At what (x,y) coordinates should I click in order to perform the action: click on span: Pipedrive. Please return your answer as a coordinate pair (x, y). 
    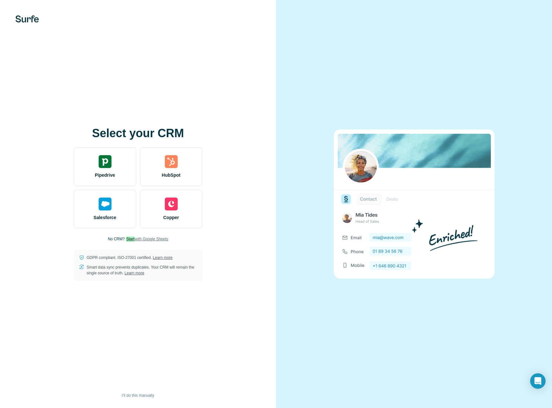
    Looking at the image, I should click on (105, 175).